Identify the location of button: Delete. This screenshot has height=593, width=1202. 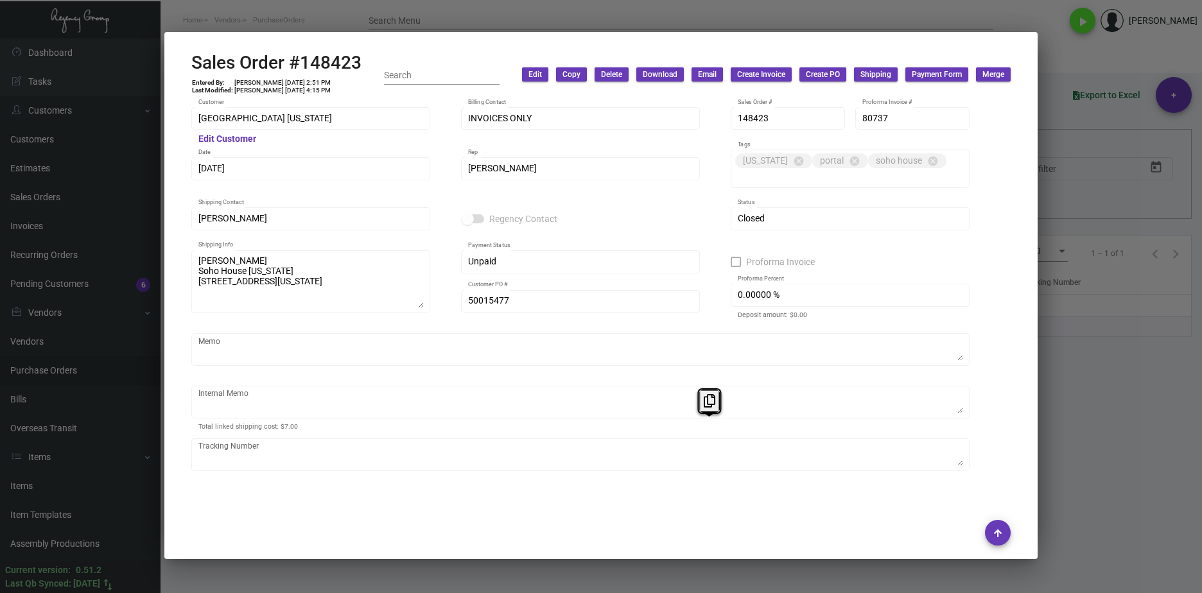
(611, 74).